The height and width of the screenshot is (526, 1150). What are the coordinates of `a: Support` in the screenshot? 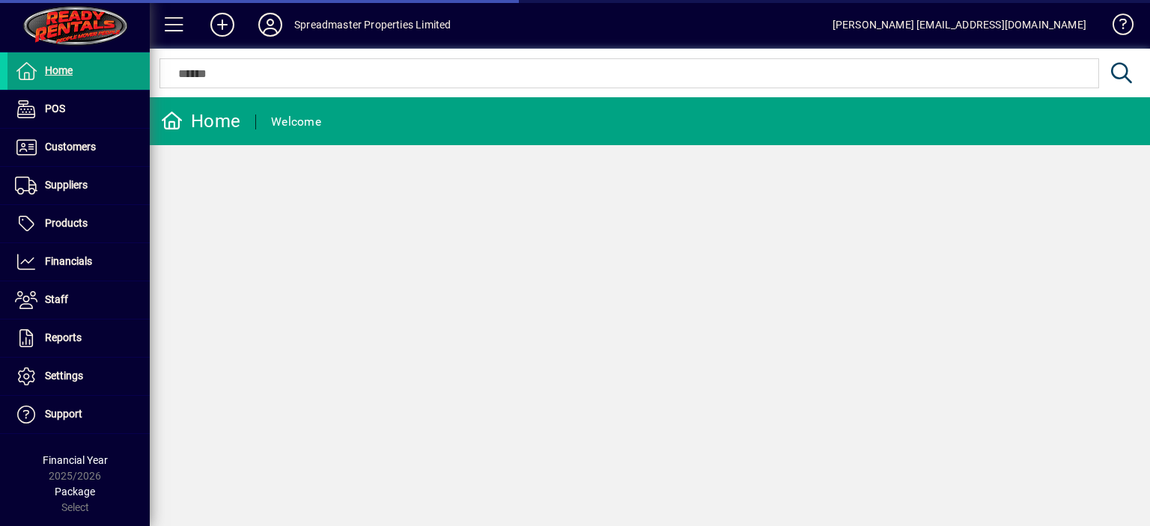 It's located at (79, 415).